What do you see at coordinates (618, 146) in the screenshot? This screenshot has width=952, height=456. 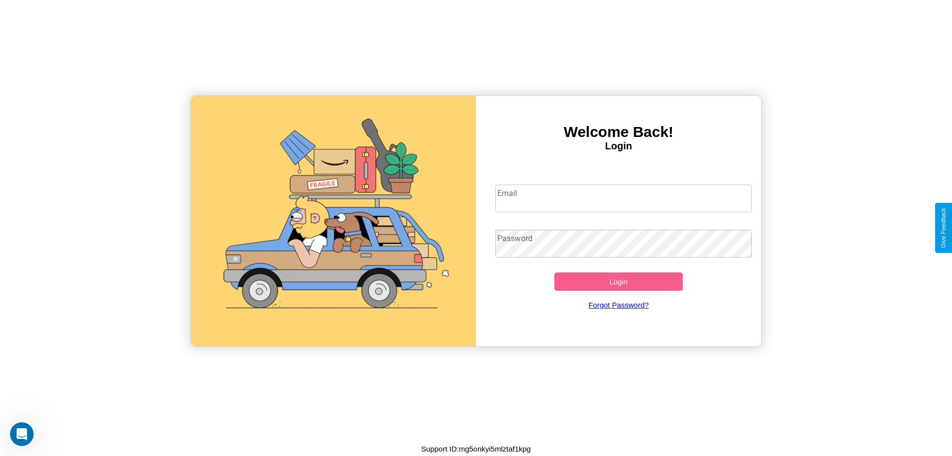 I see `h4: Login` at bounding box center [618, 146].